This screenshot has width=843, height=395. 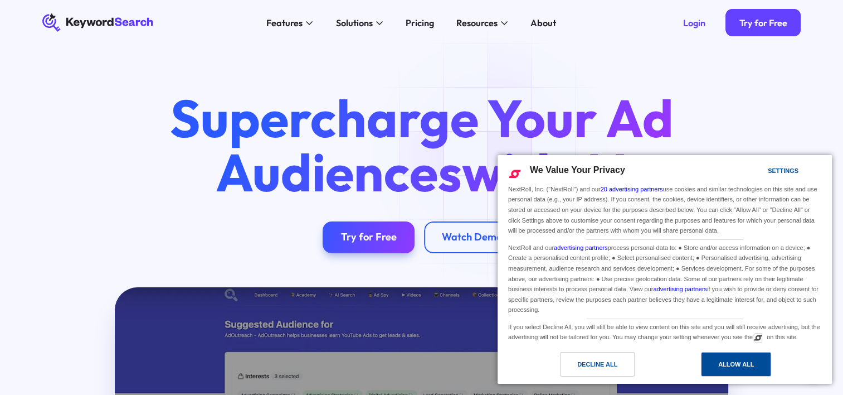 I want to click on a: About, so click(x=543, y=22).